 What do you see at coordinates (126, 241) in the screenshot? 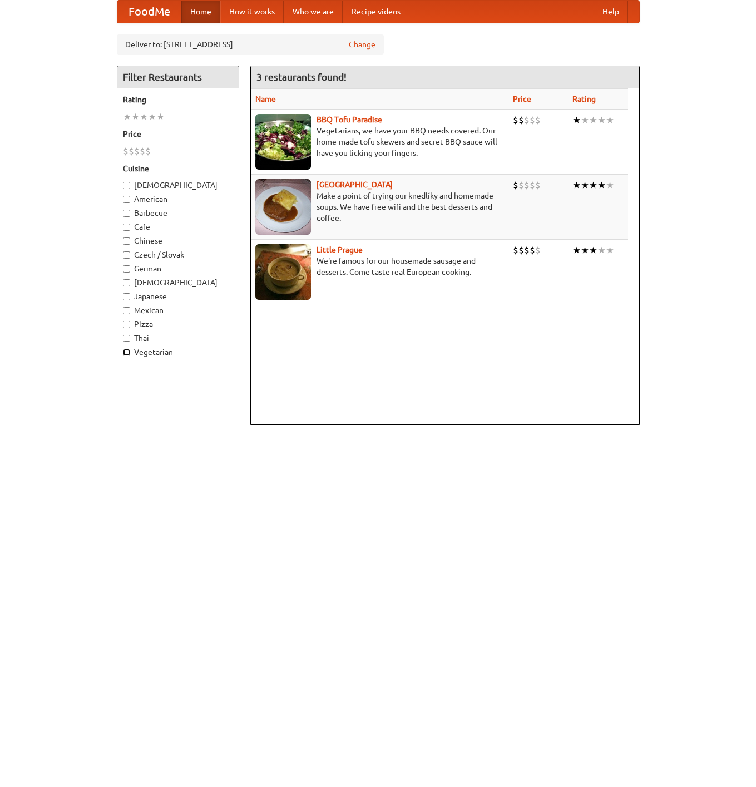
I see `input: Chinese` at bounding box center [126, 241].